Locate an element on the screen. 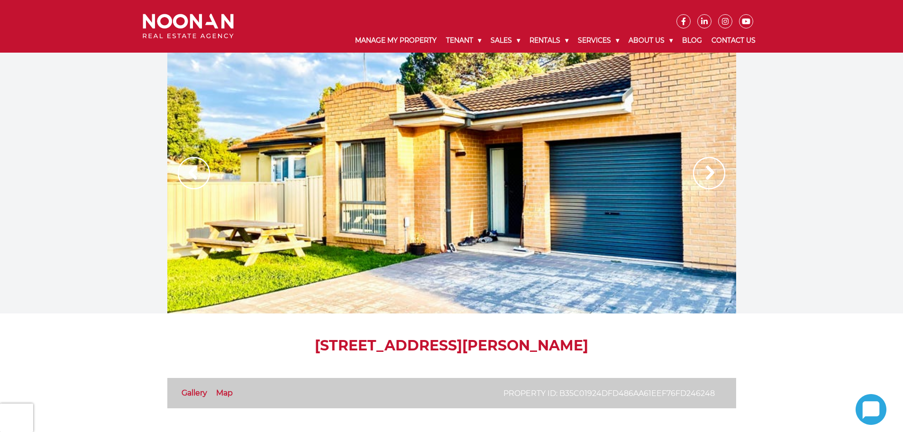 The height and width of the screenshot is (432, 903). a: Contact Us is located at coordinates (733, 40).